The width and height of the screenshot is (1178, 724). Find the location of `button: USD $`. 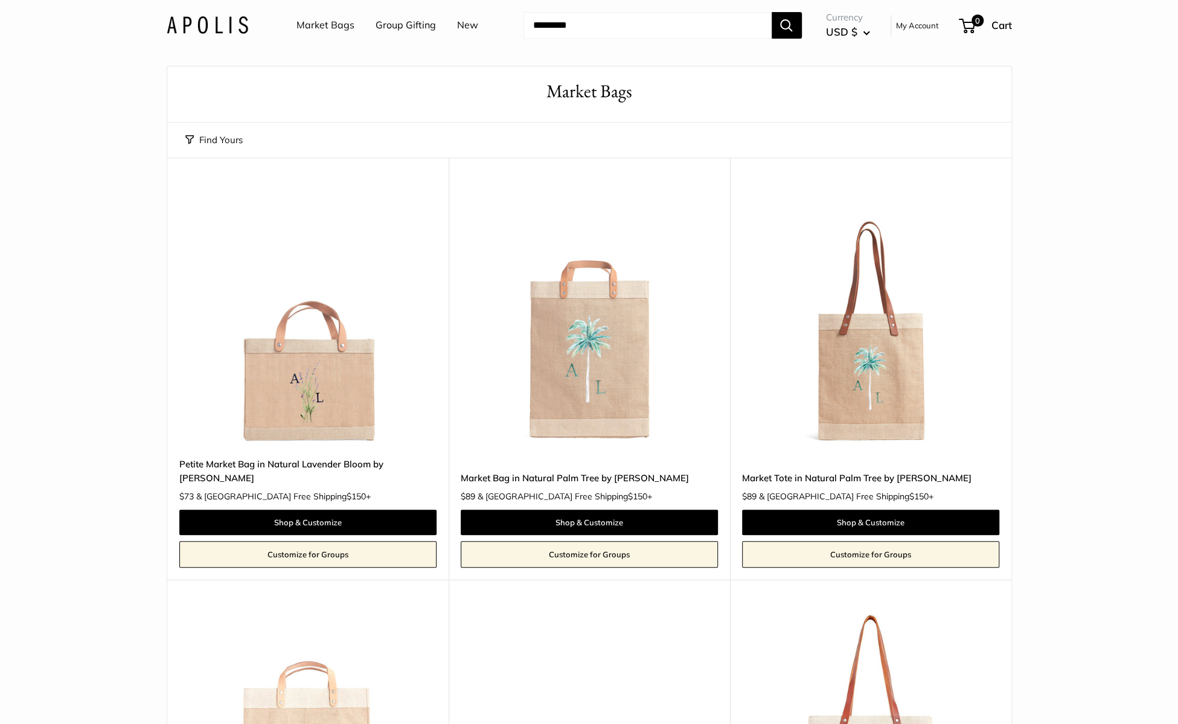

button: USD $ is located at coordinates (848, 32).